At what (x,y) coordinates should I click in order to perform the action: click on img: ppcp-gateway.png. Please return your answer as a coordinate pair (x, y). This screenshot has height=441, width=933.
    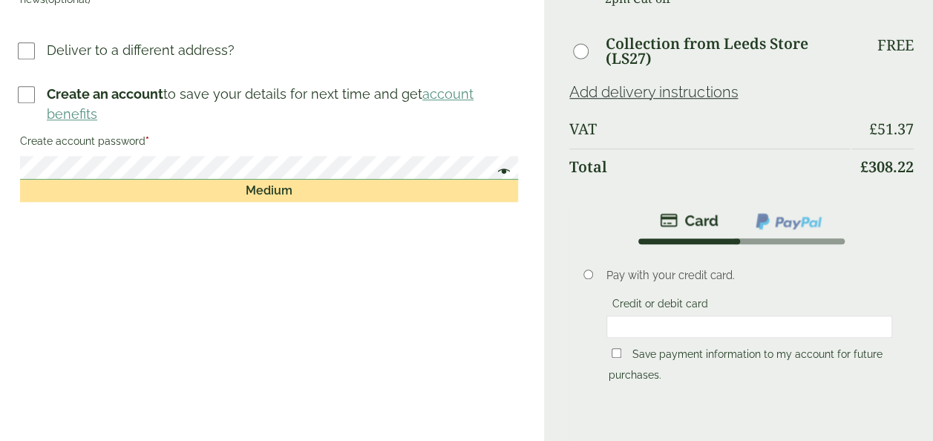
    Looking at the image, I should click on (788, 221).